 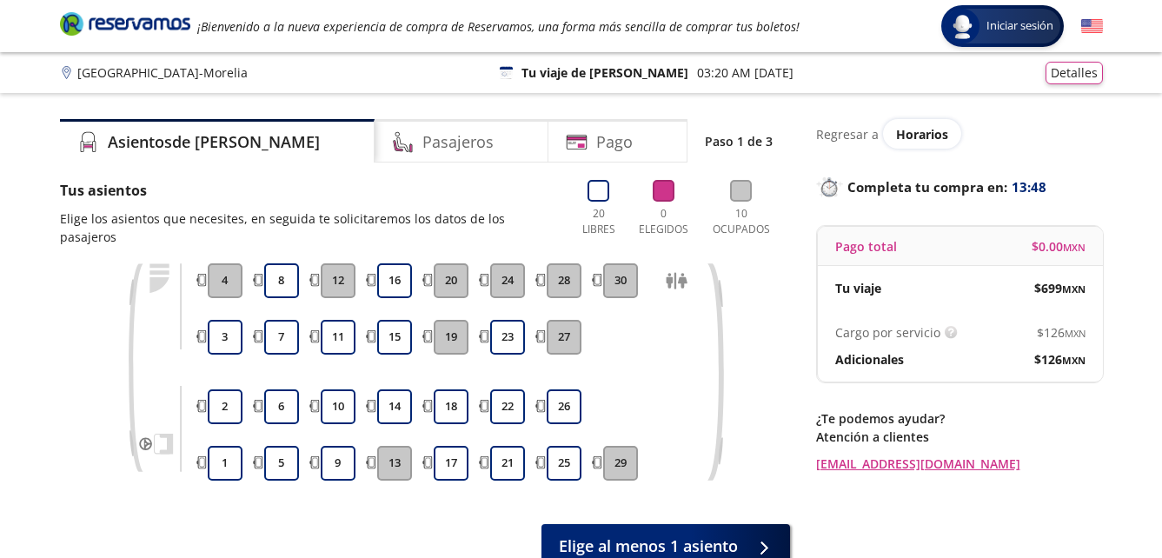 What do you see at coordinates (1029, 187) in the screenshot?
I see `span: 13:48` at bounding box center [1029, 187].